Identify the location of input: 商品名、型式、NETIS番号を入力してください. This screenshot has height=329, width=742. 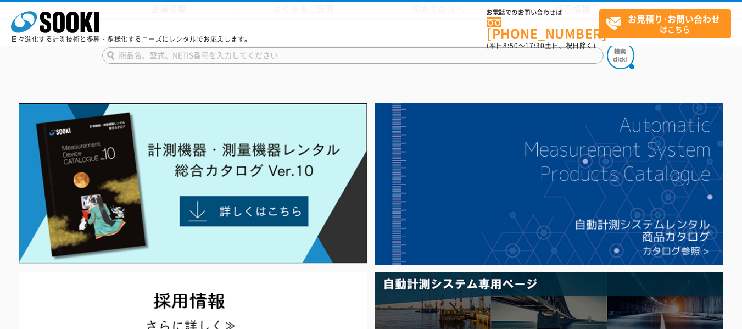
(353, 55).